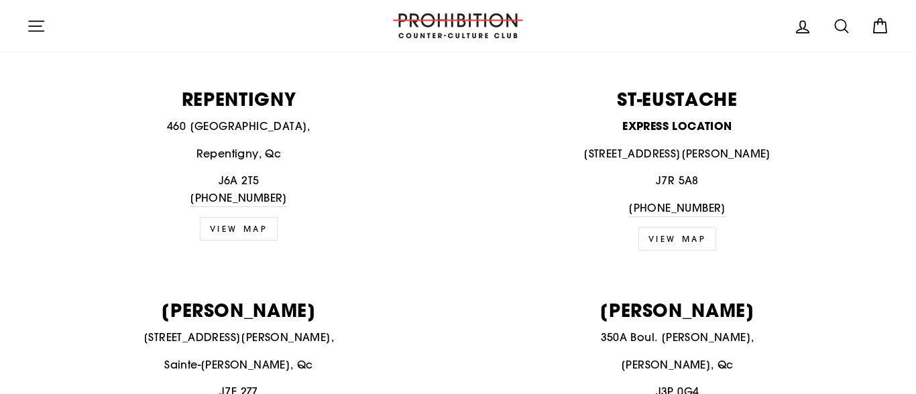  What do you see at coordinates (458, 25) in the screenshot?
I see `img: PROHIBITION COUNTER-CULTURE CLUB` at bounding box center [458, 25].